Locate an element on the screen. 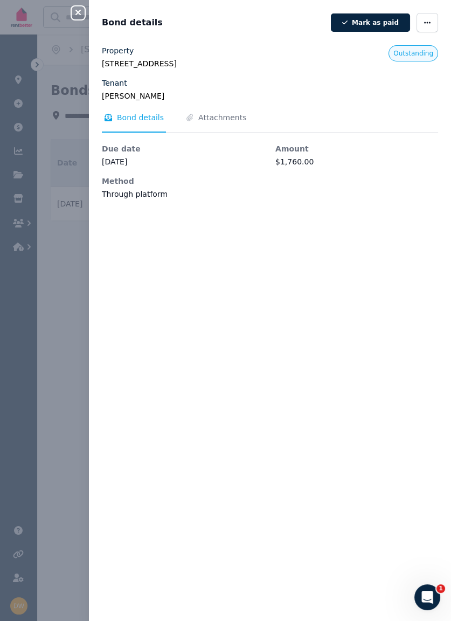 The height and width of the screenshot is (621, 451). span: Attachments is located at coordinates (222, 118).